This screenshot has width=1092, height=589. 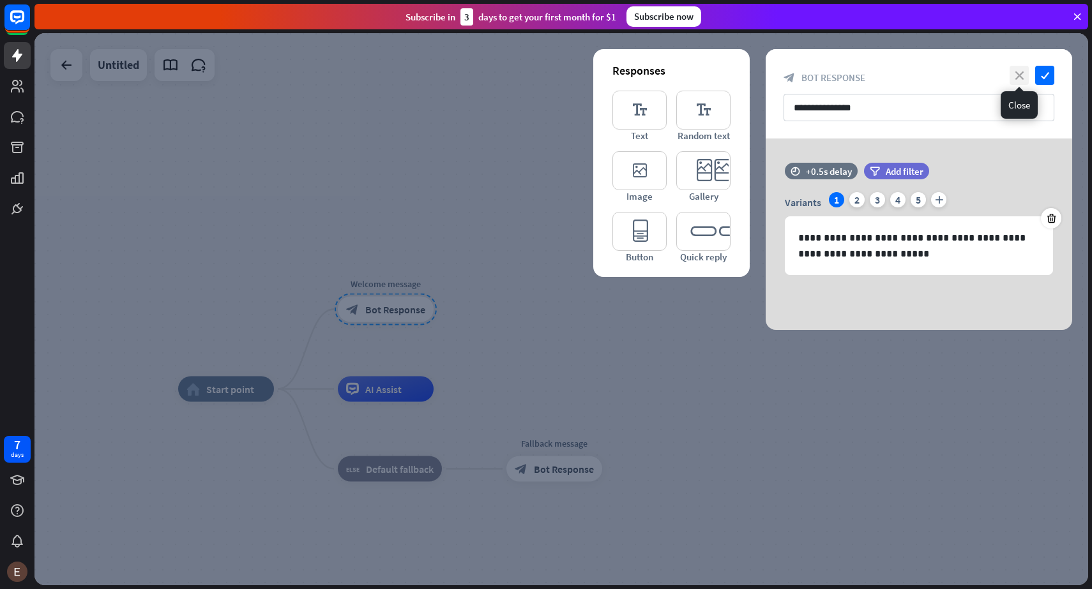 What do you see at coordinates (1019, 75) in the screenshot?
I see `i: close` at bounding box center [1019, 75].